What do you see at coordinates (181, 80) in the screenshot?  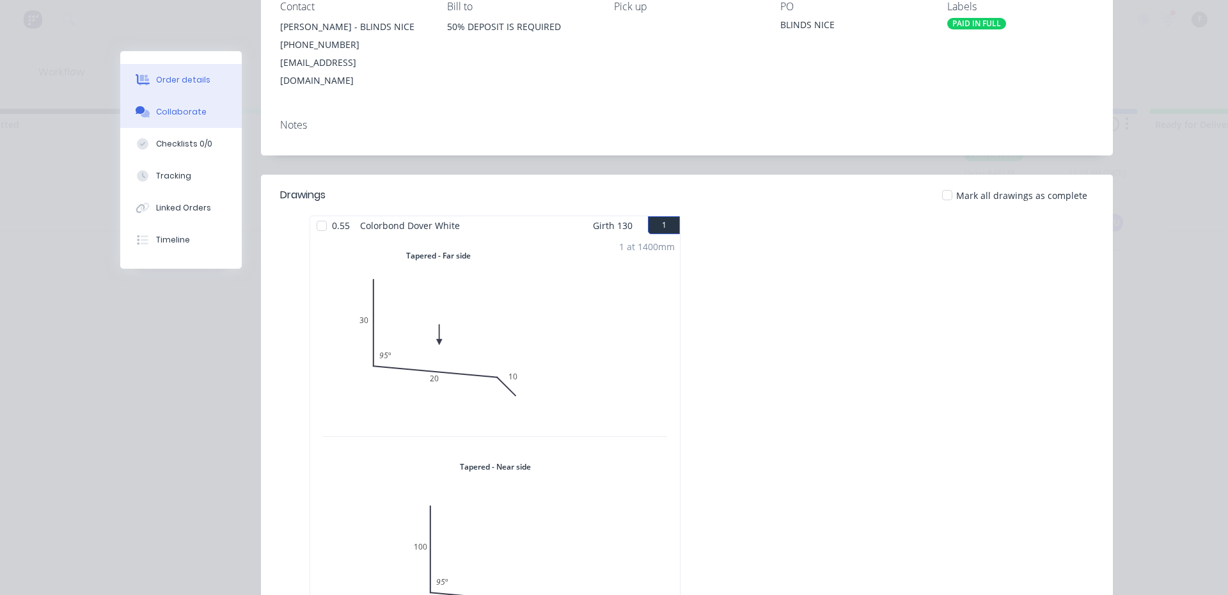 I see `button: Order details` at bounding box center [181, 80].